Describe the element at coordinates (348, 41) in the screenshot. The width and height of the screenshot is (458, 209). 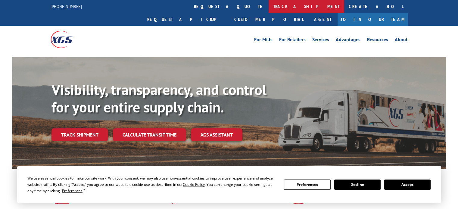
I see `a: Advantages` at that location.